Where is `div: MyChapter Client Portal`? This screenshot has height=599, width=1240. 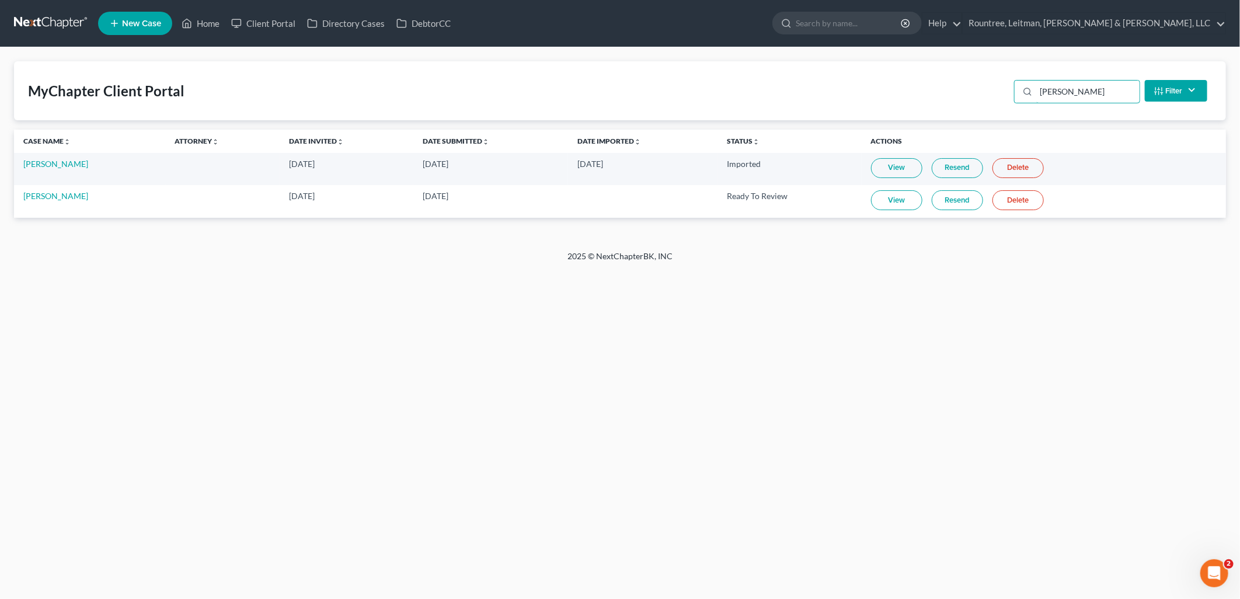 div: MyChapter Client Portal is located at coordinates (106, 91).